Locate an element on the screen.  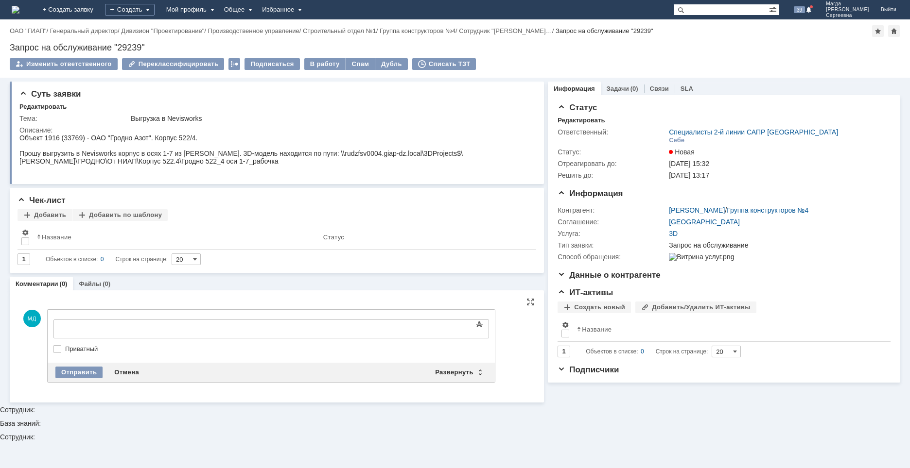
a: Дивизион "Проектирование" is located at coordinates (162, 31).